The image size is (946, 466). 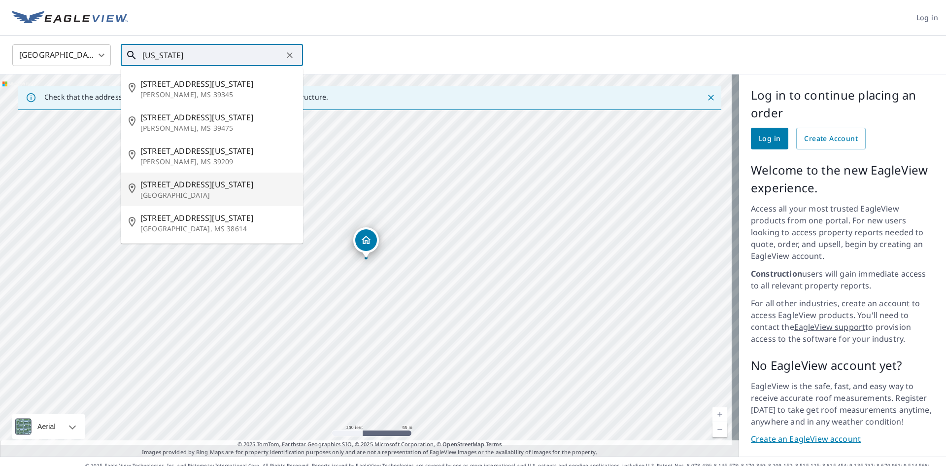 What do you see at coordinates (843, 365) in the screenshot?
I see `p: No EagleView account yet?` at bounding box center [843, 365].